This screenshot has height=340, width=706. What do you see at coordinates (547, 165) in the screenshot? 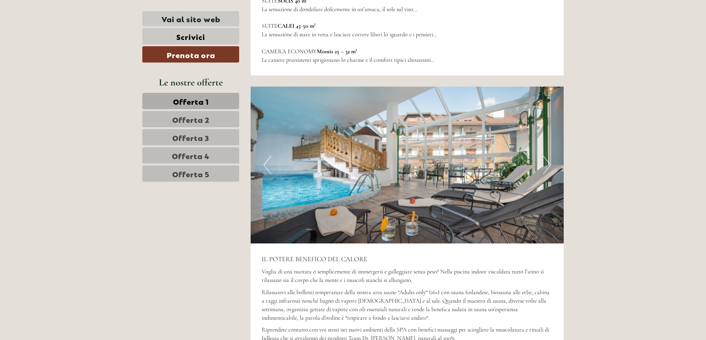
I see `button: Next` at bounding box center [547, 165].